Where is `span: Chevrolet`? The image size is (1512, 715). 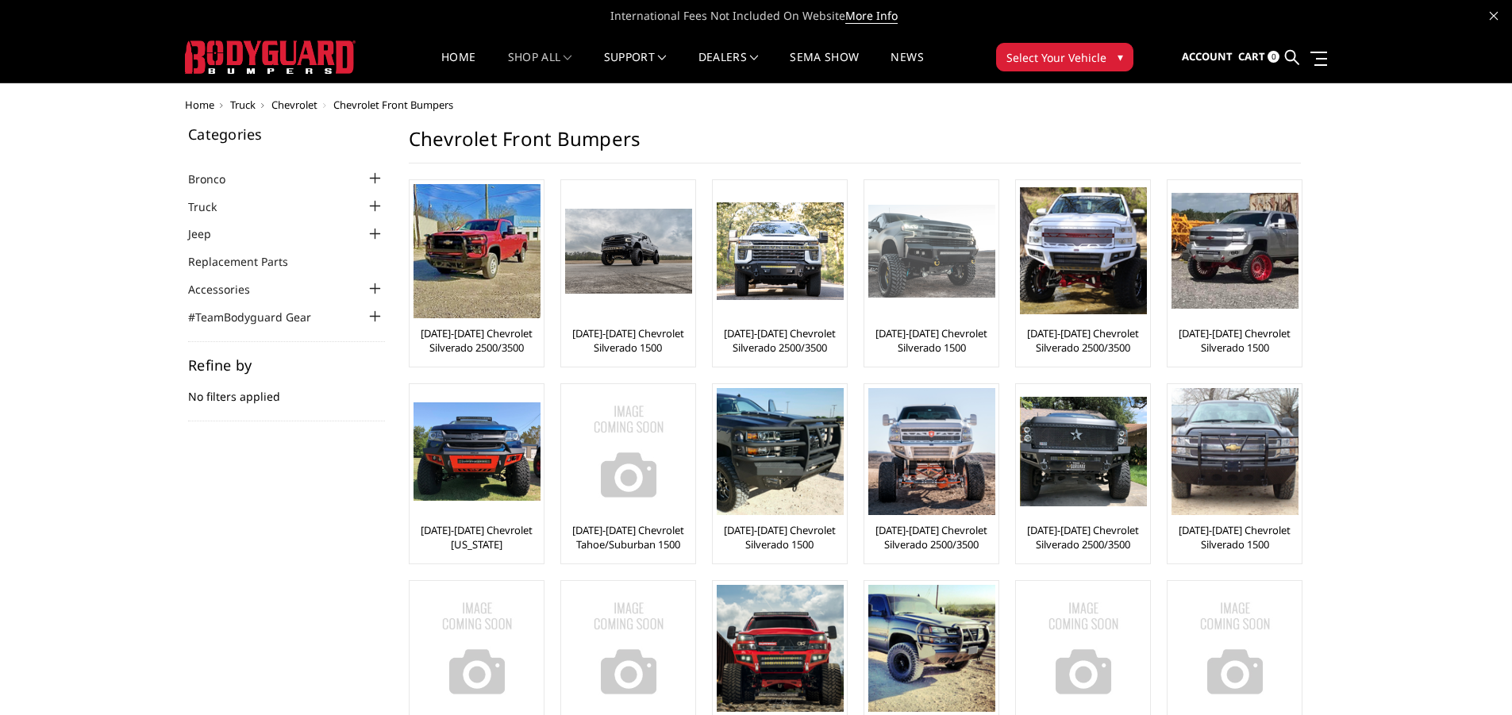
span: Chevrolet is located at coordinates (295, 105).